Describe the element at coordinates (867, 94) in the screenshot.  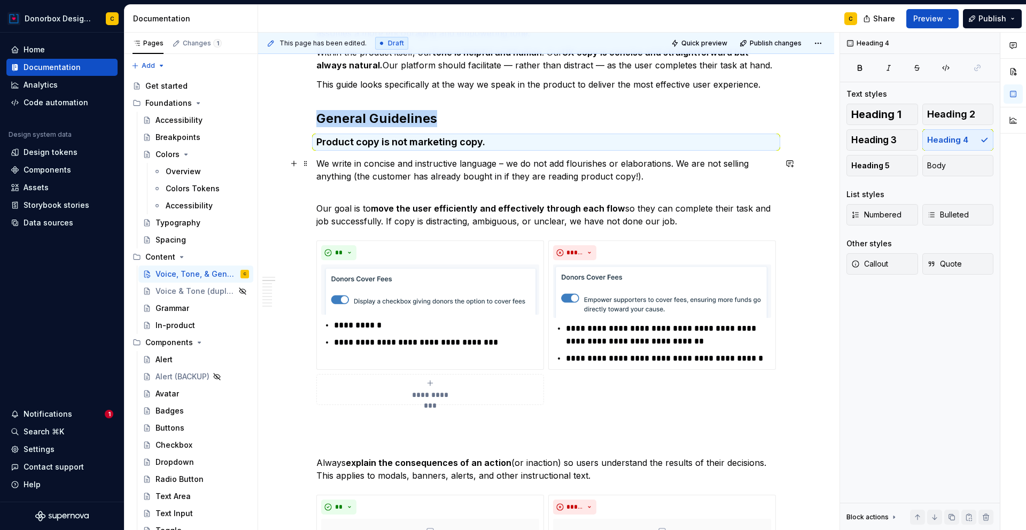
I see `div: Text styles` at that location.